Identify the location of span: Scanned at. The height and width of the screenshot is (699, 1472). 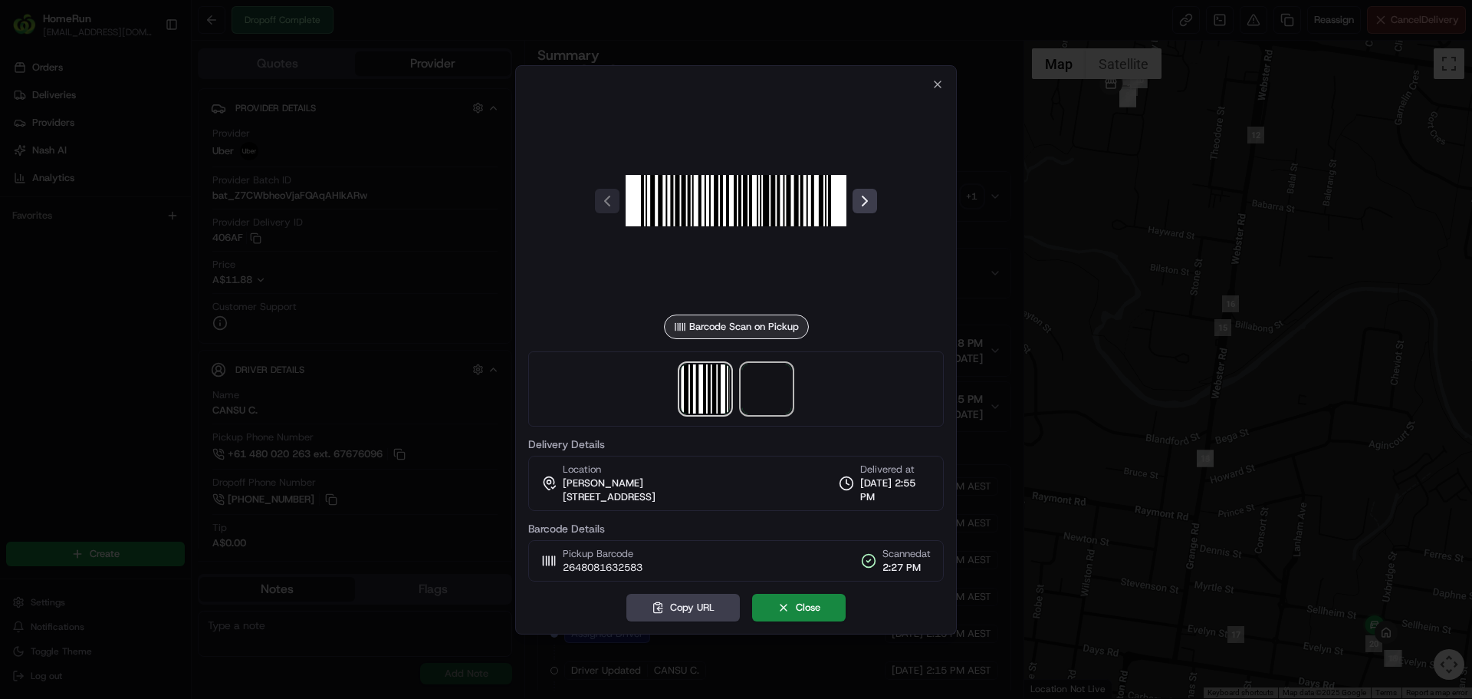
(906, 554).